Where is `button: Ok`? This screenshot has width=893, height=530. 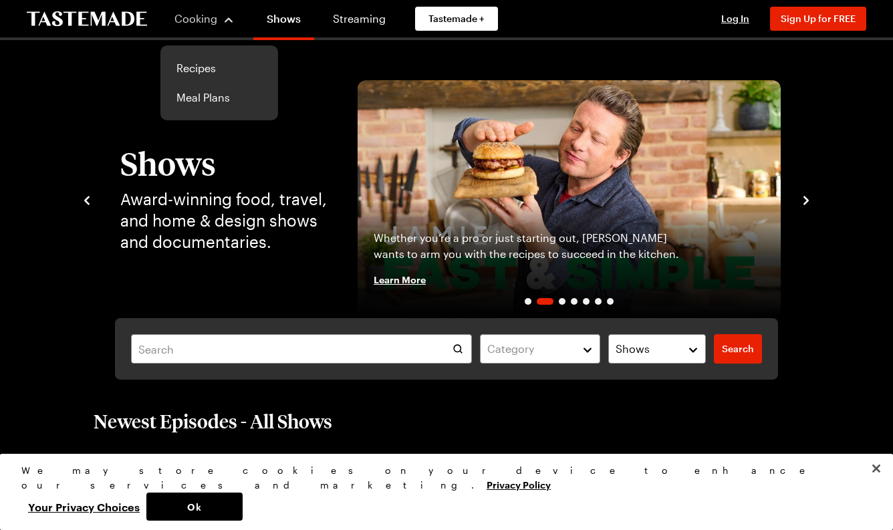
button: Ok is located at coordinates (195, 507).